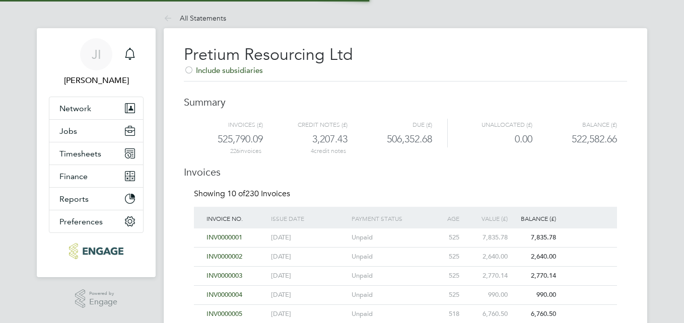  What do you see at coordinates (224, 237) in the screenshot?
I see `span: INV0000001` at bounding box center [224, 237].